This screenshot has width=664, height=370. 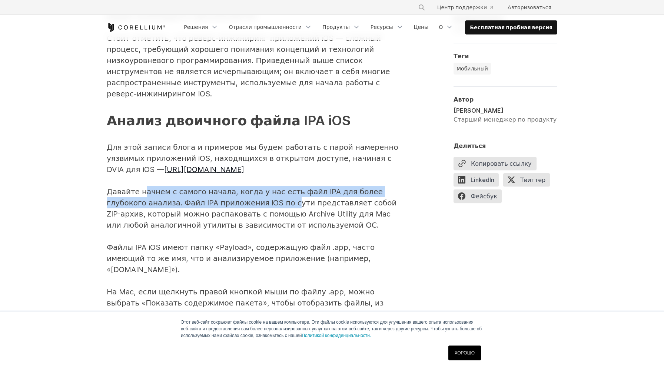 I want to click on font: Политикой конфиденциальности., so click(x=336, y=335).